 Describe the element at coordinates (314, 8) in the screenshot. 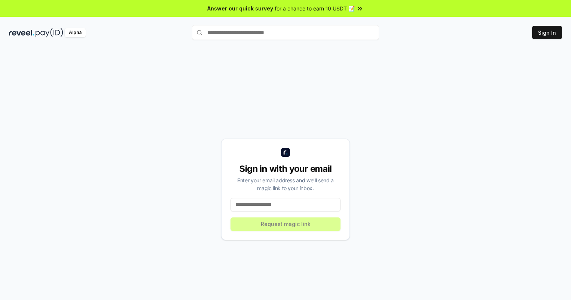

I see `span: for a chance to earn 10 USDT 📝` at that location.